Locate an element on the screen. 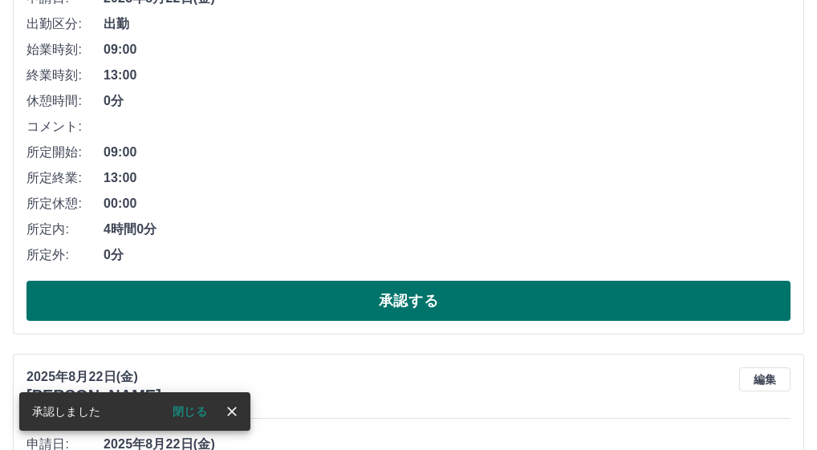  div: 承認しました is located at coordinates (66, 412).